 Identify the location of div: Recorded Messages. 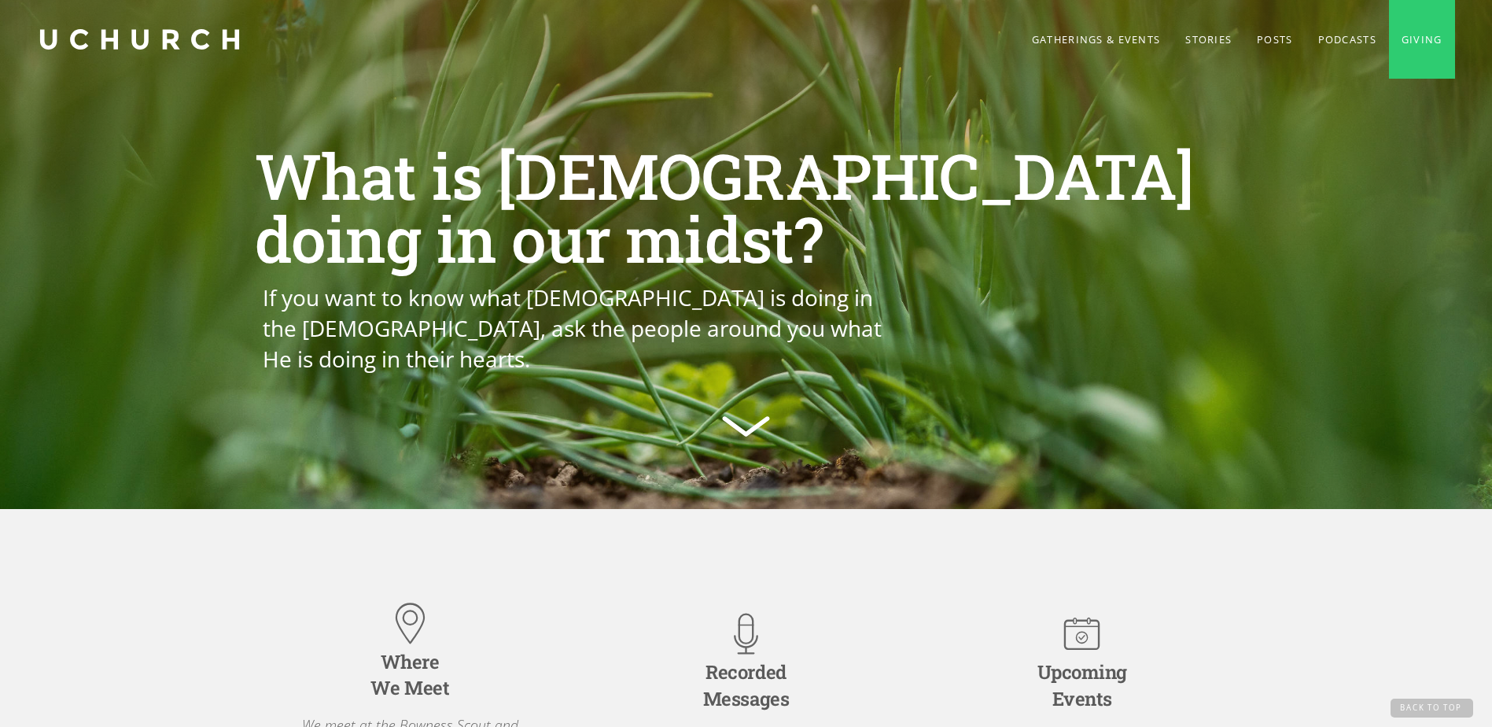
(746, 685).